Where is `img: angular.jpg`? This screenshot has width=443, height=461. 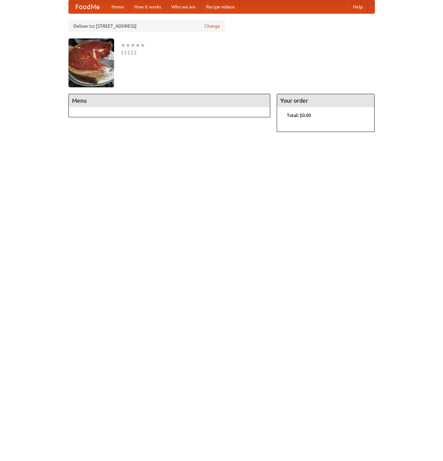
img: angular.jpg is located at coordinates (91, 63).